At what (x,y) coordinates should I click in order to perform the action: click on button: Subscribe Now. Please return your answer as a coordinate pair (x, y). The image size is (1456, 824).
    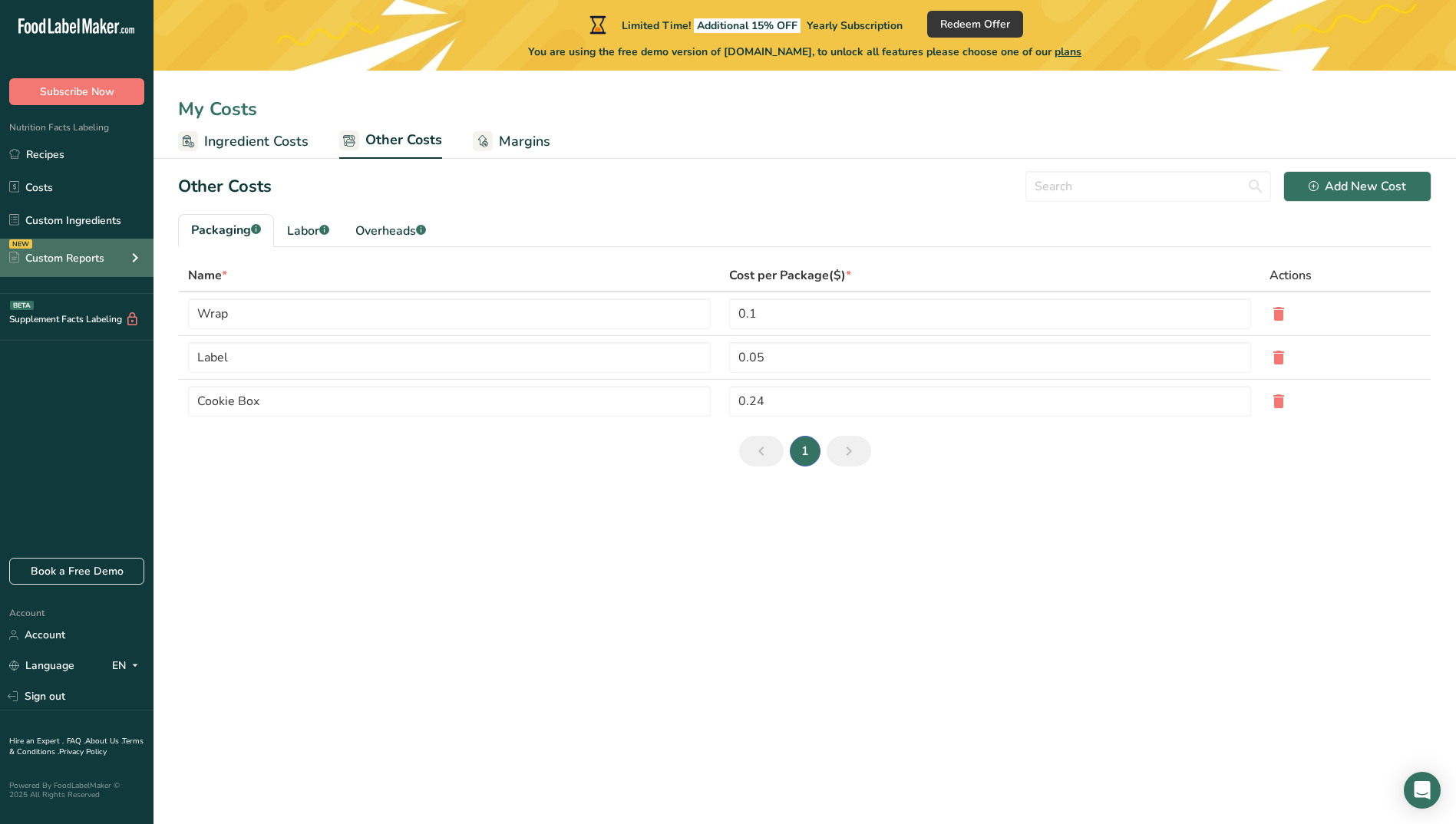
    Looking at the image, I should click on (77, 92).